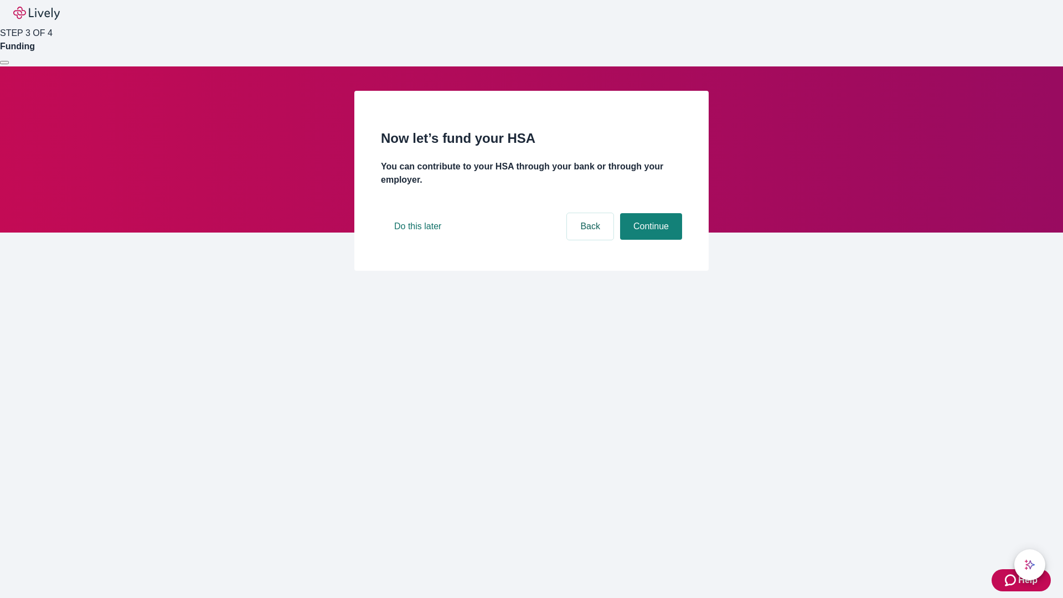  Describe the element at coordinates (1012, 580) in the screenshot. I see `svg: Zendesk support icon` at that location.